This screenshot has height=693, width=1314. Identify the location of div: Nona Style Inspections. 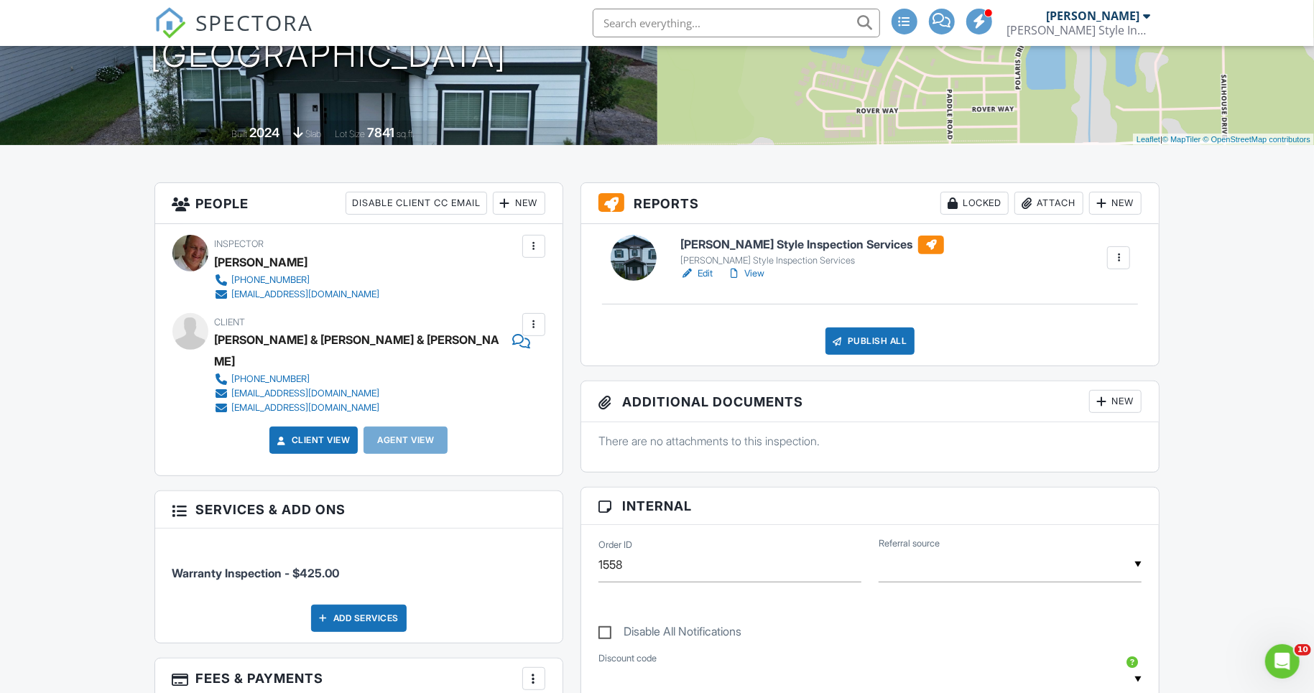
(1079, 30).